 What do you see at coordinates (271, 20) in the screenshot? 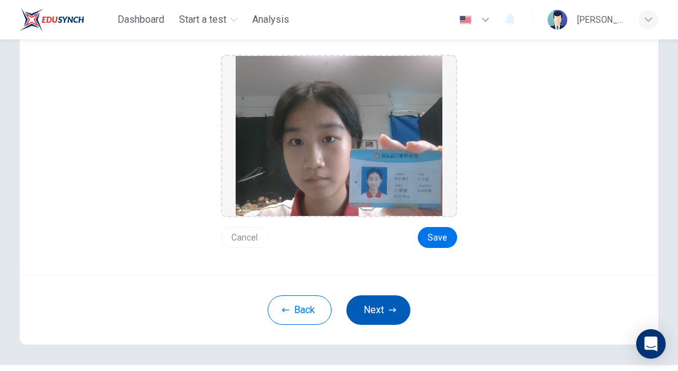
I see `span: Analysis` at bounding box center [271, 20].